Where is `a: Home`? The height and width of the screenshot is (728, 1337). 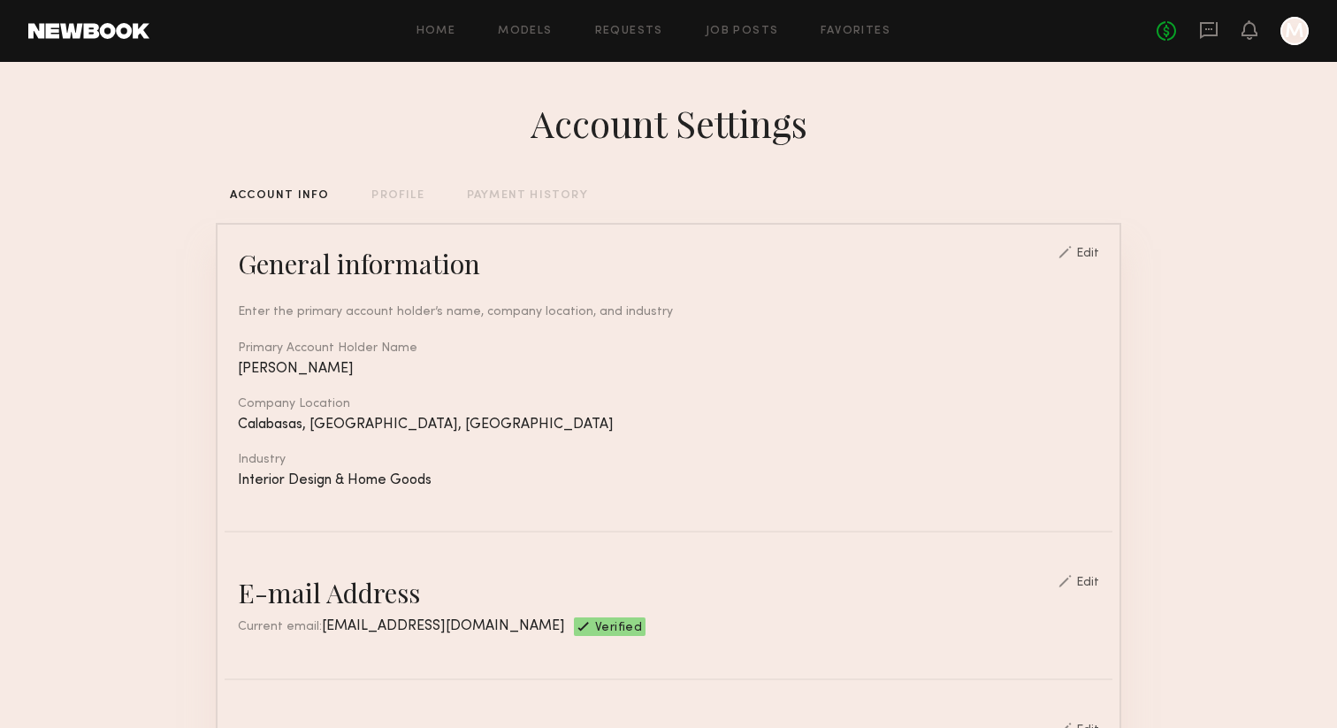
a: Home is located at coordinates (436, 31).